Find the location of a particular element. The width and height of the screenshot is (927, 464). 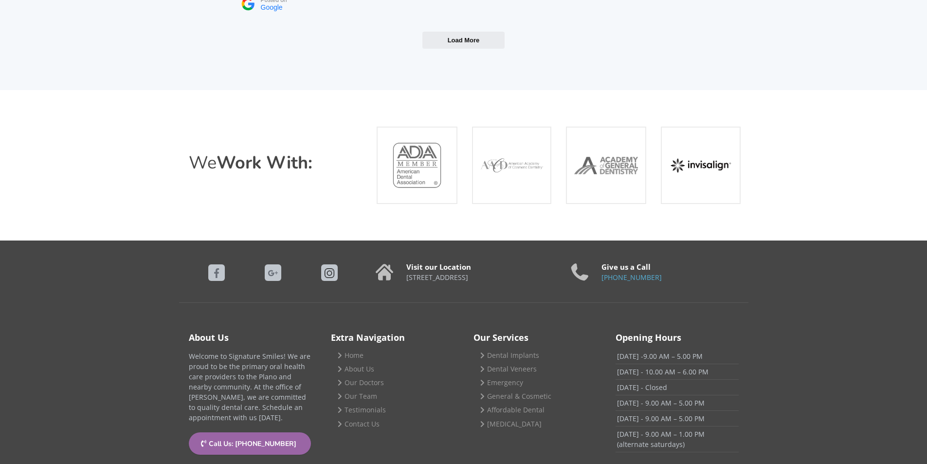

a: Affordable Dental is located at coordinates (516, 409).